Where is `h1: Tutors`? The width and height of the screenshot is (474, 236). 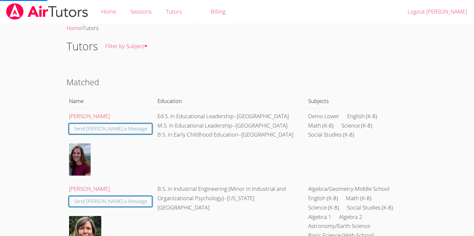
h1: Tutors is located at coordinates (82, 46).